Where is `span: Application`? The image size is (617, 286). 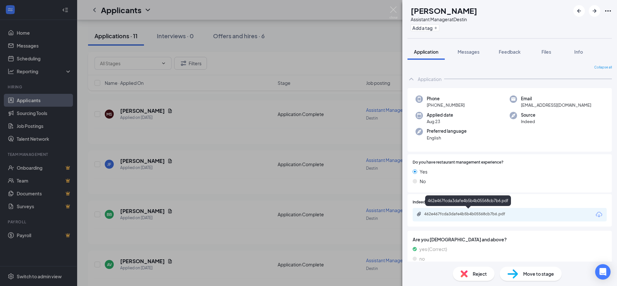
span: Application is located at coordinates (426, 52).